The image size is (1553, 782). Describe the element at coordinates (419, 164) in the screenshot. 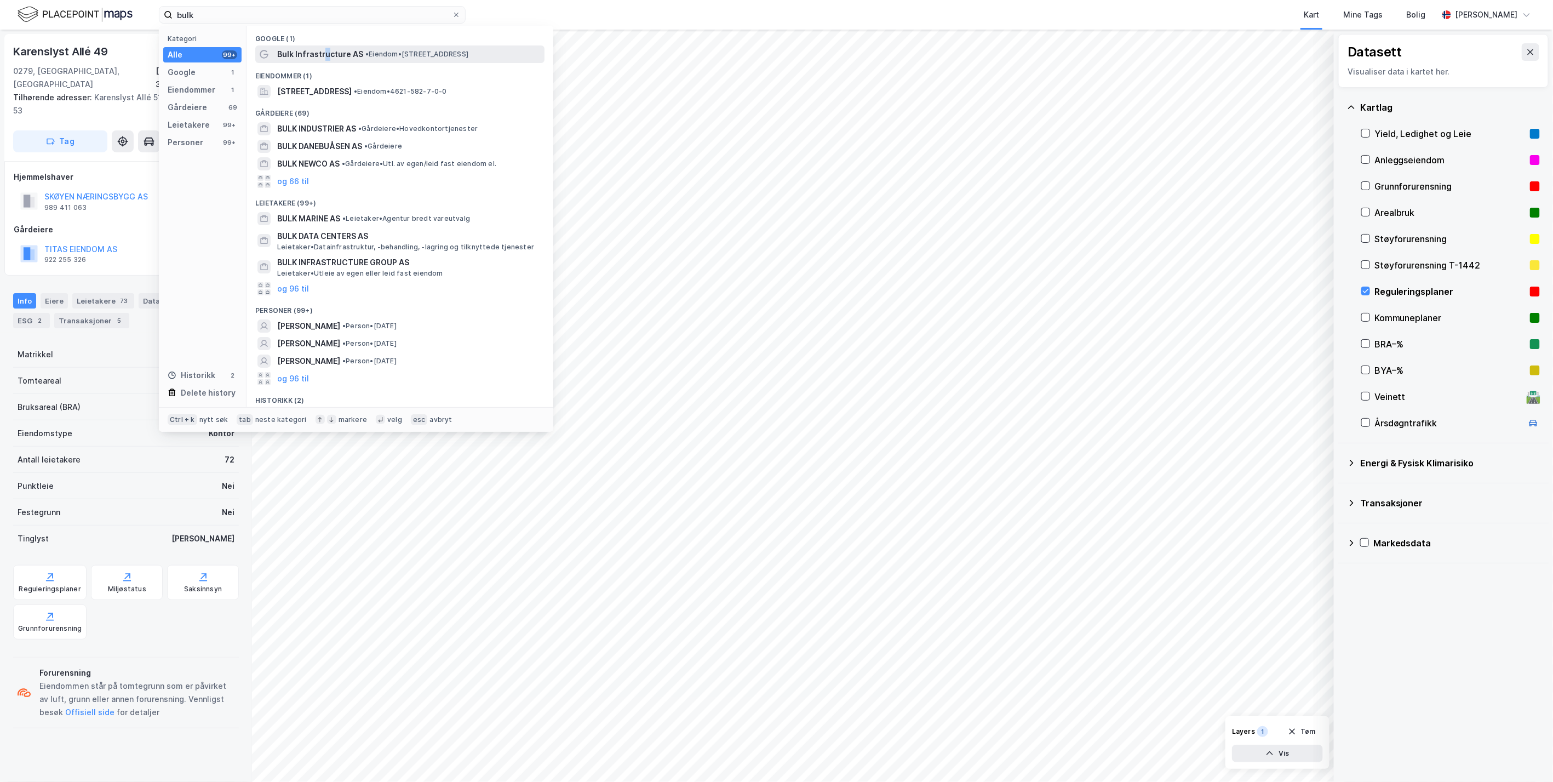

I see `span: Gårdeiere • Utl. av egen/leid fast eiendom el.` at that location.